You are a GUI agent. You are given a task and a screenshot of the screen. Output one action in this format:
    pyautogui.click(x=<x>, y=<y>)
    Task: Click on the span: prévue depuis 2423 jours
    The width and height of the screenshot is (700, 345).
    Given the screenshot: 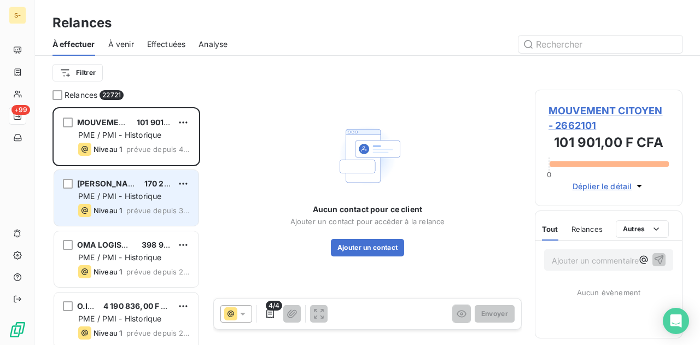 What is the action you would take?
    pyautogui.click(x=158, y=333)
    